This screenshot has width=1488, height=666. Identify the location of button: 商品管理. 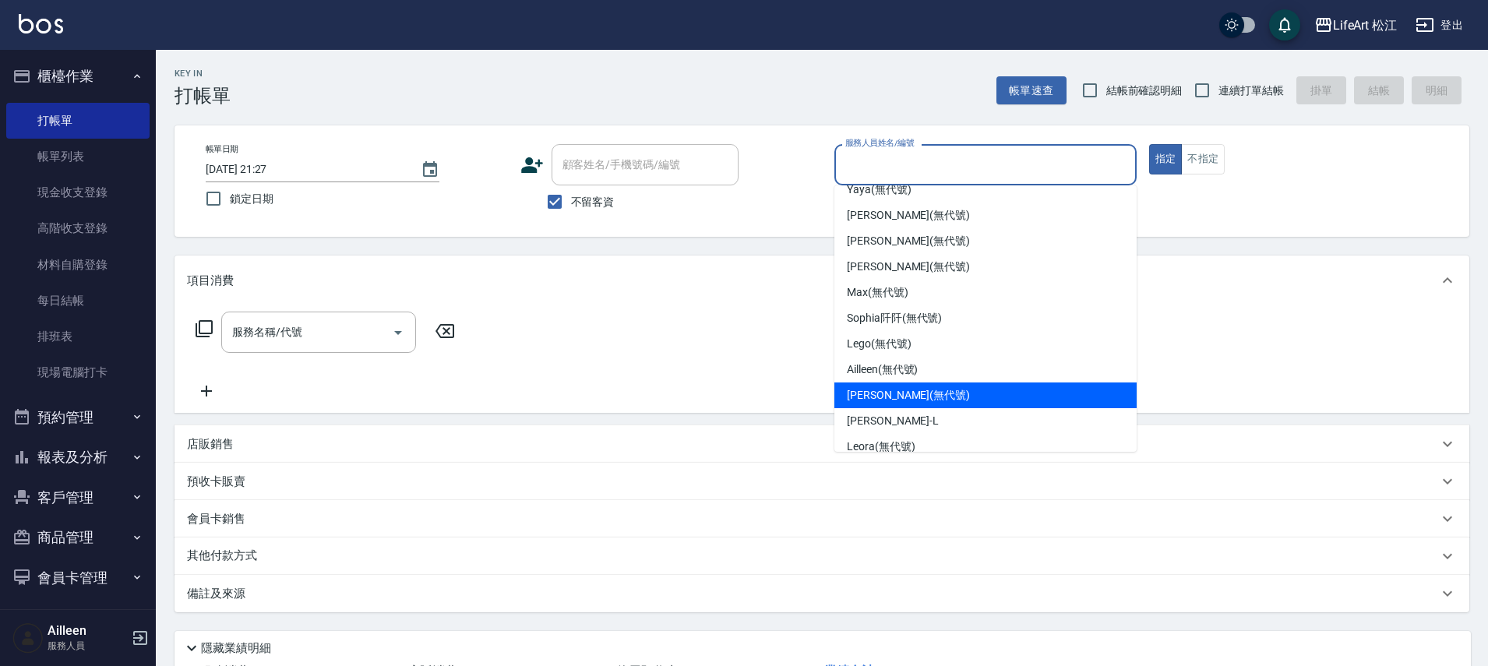
(78, 537).